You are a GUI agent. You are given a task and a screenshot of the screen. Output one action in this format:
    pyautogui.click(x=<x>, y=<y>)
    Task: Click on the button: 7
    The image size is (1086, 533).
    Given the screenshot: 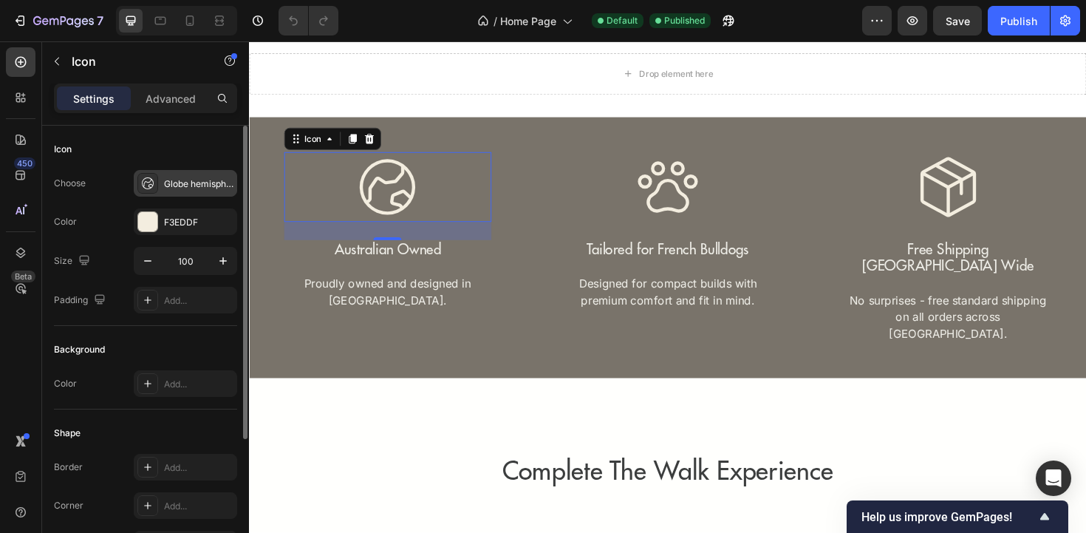 What is the action you would take?
    pyautogui.click(x=58, y=21)
    